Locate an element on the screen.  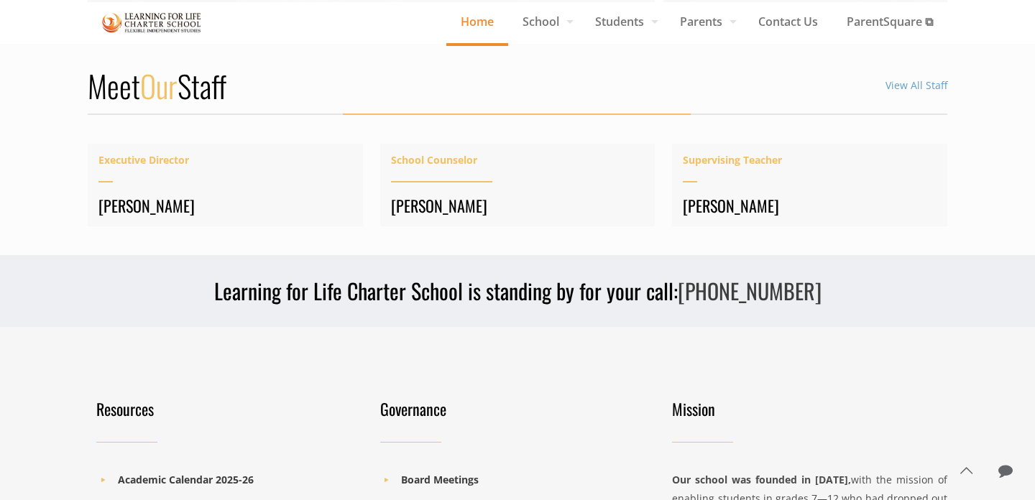
h4: Resources is located at coordinates (229, 409).